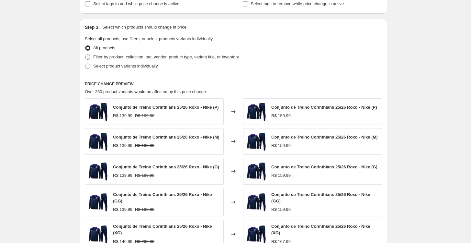 This screenshot has height=243, width=471. I want to click on span: Select all products, use filters, or select products variants individually, so click(149, 39).